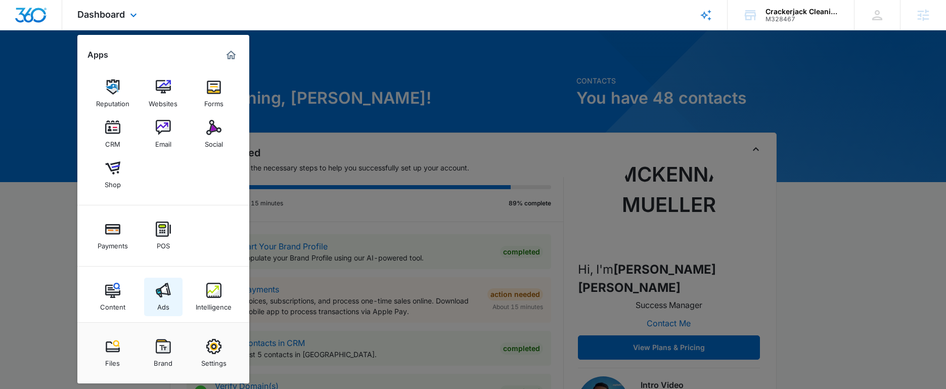 The image size is (946, 389). I want to click on div: POS, so click(163, 243).